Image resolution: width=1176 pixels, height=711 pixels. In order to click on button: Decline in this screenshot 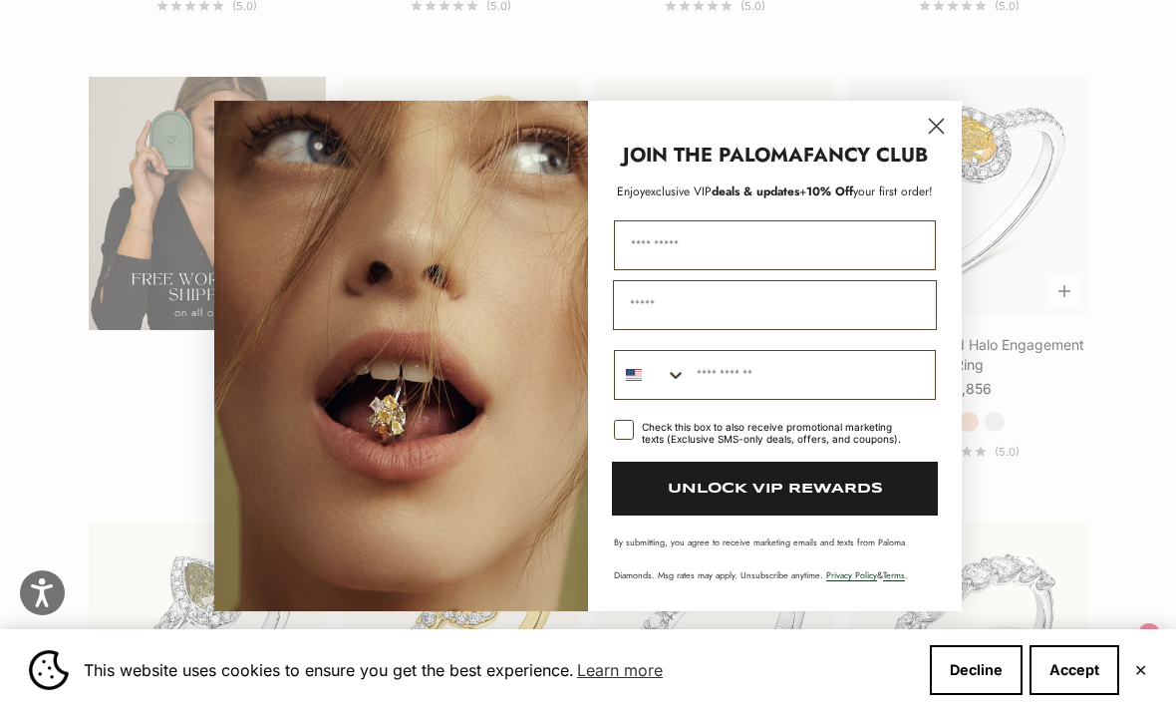, I will do `click(976, 670)`.